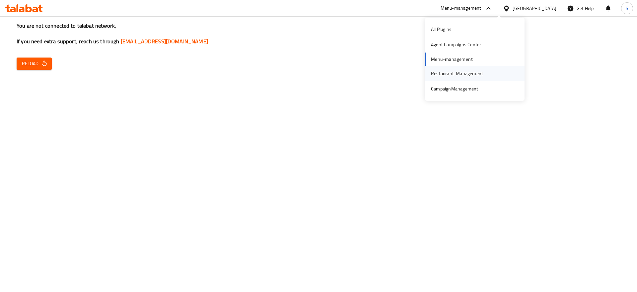 The image size is (637, 292). Describe the element at coordinates (456, 44) in the screenshot. I see `div: Agent Campaigns Center` at that location.